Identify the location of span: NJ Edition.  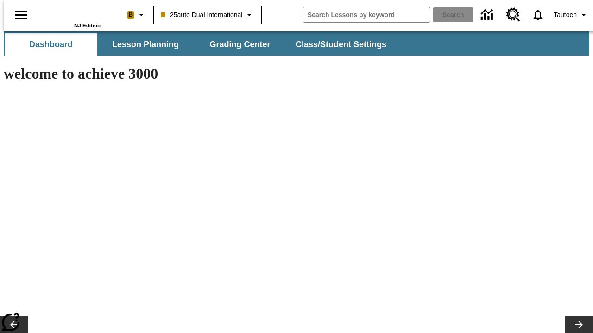
(87, 25).